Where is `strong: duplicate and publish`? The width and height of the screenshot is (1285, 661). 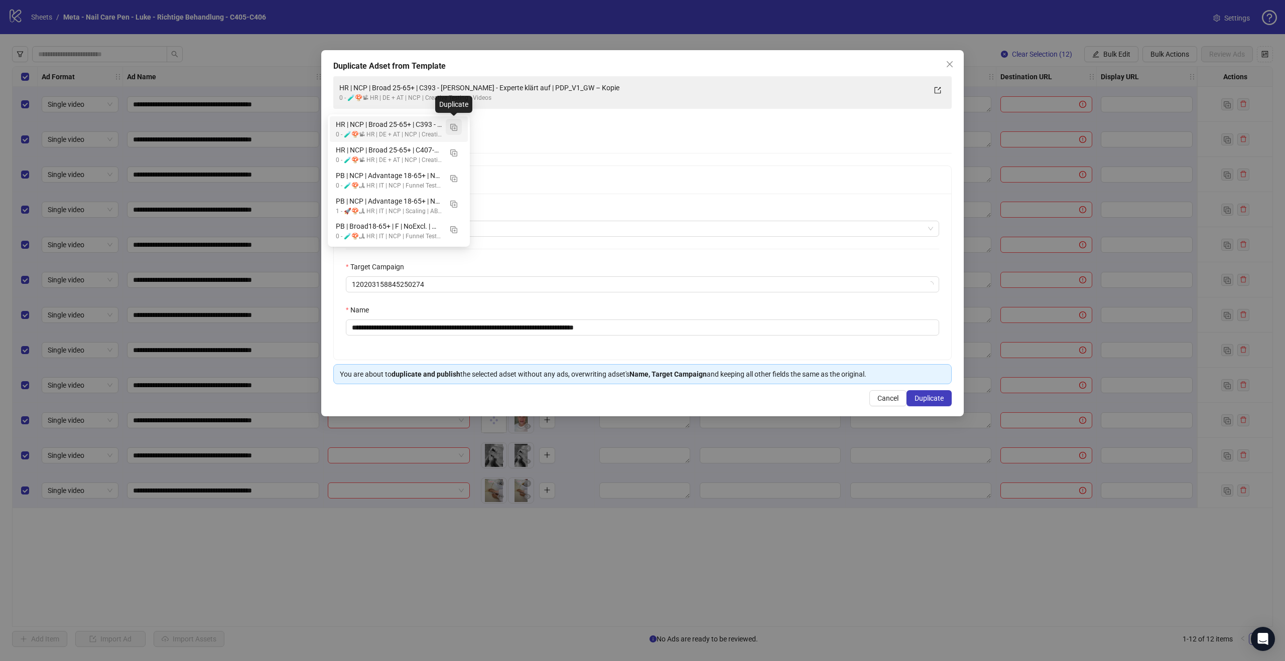
strong: duplicate and publish is located at coordinates (426, 374).